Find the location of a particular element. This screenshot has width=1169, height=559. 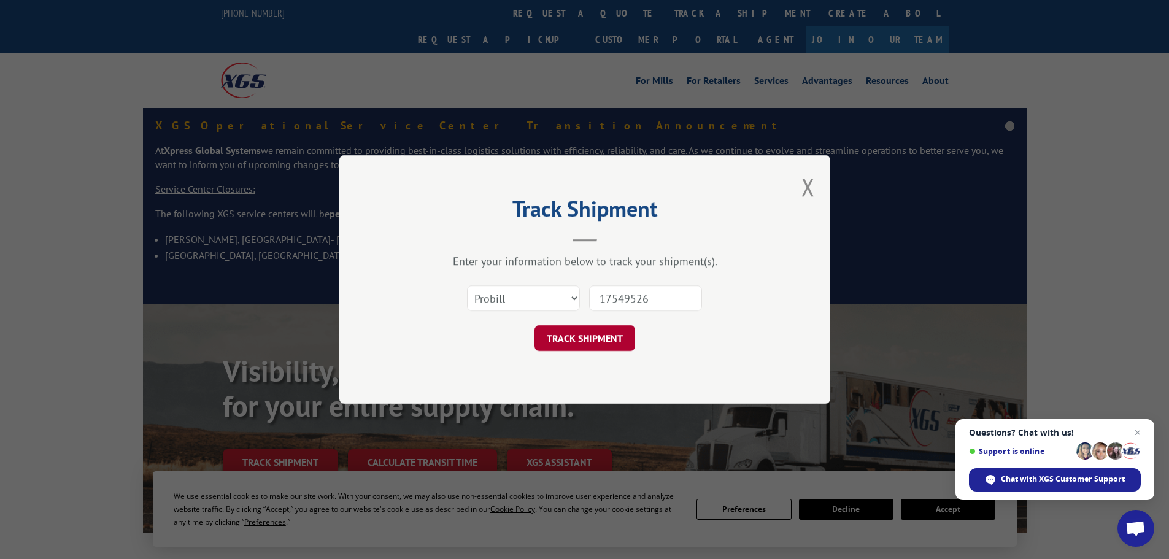

div: Enter your information below to track your shipment(s). is located at coordinates (585, 261).